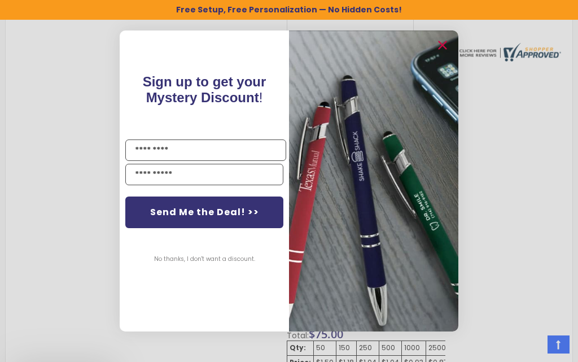  What do you see at coordinates (204, 89) in the screenshot?
I see `span: Sign up to get your Mystery Discount` at bounding box center [204, 89].